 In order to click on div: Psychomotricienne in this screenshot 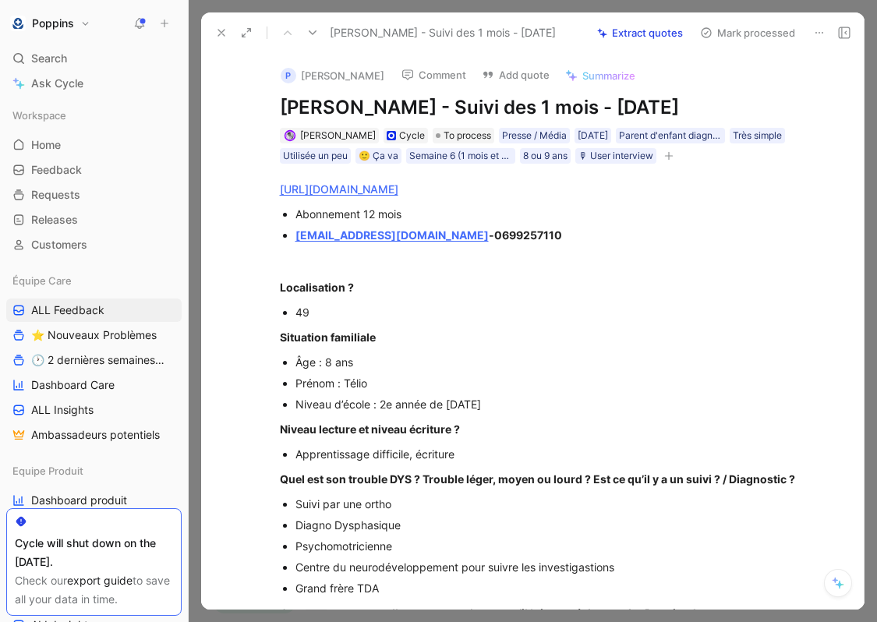, I will do `click(557, 546)`.